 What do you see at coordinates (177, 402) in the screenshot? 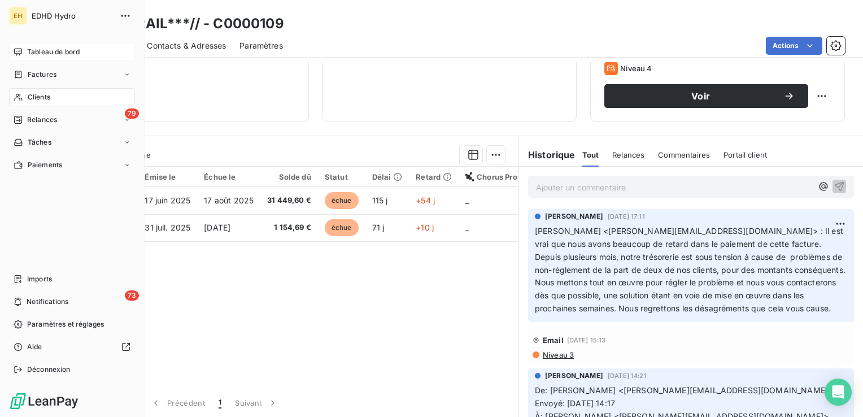
I see `button: Précédent` at bounding box center [177, 402].